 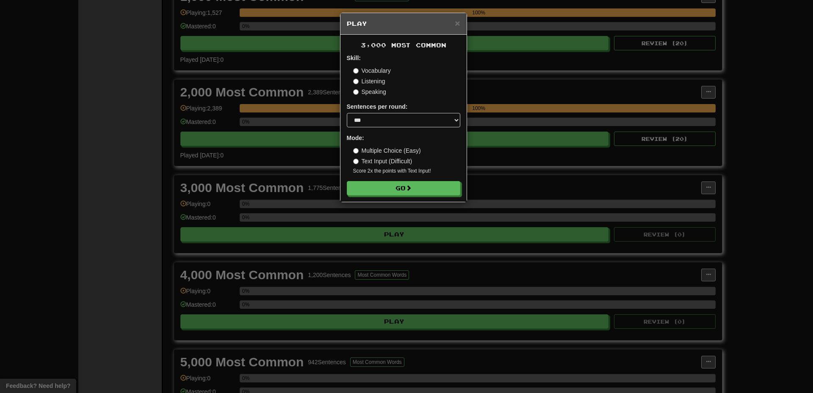 What do you see at coordinates (355, 138) in the screenshot?
I see `strong: Mode:` at bounding box center [355, 138].